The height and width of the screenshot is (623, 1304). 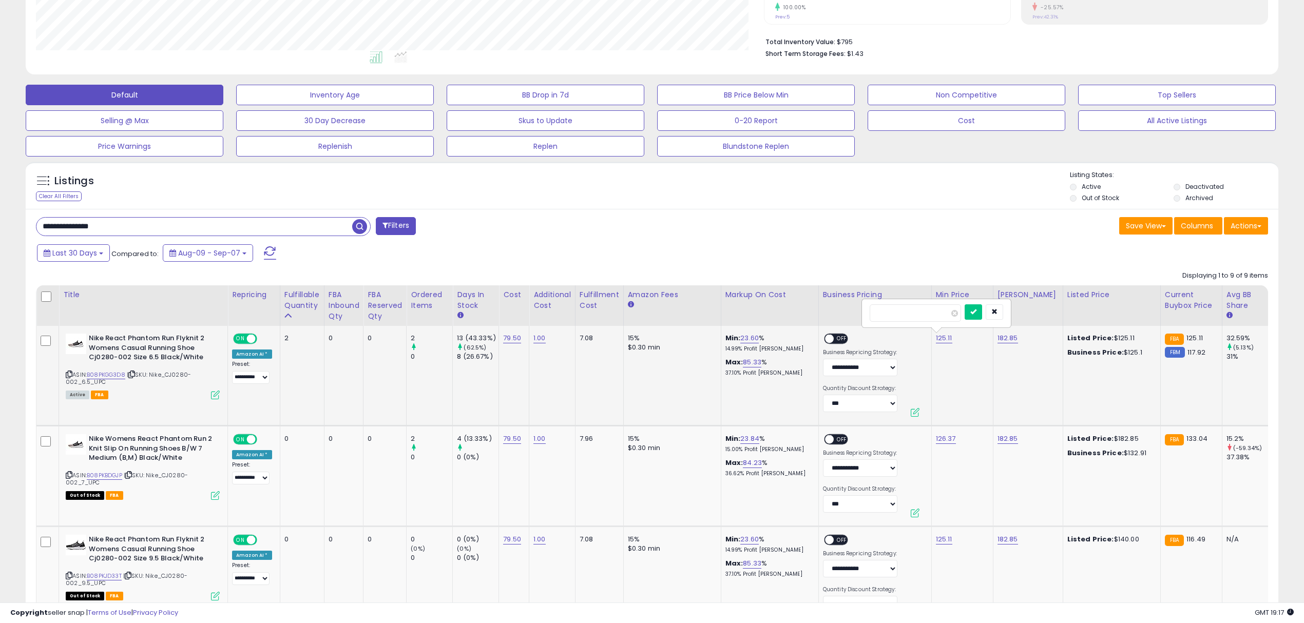 What do you see at coordinates (1110, 439) in the screenshot?
I see `div: $182.85` at bounding box center [1110, 439].